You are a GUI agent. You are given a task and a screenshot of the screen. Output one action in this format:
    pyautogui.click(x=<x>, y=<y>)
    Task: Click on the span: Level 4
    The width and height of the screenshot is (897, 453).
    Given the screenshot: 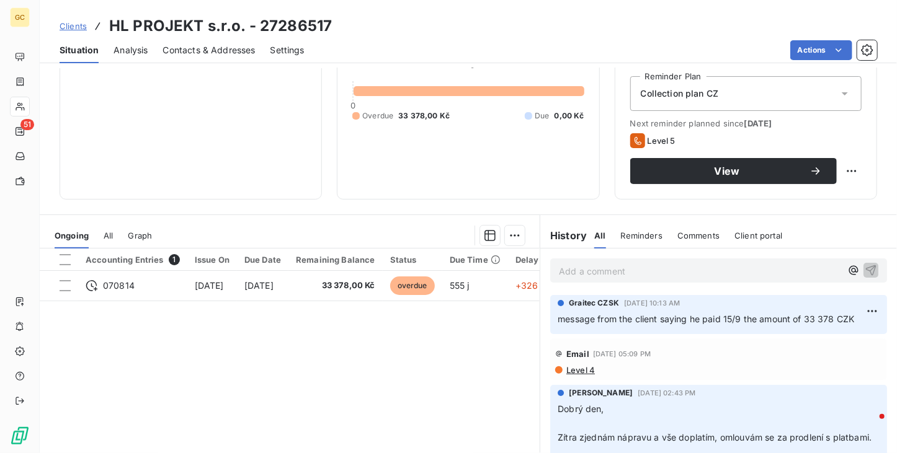 What is the action you would take?
    pyautogui.click(x=580, y=370)
    